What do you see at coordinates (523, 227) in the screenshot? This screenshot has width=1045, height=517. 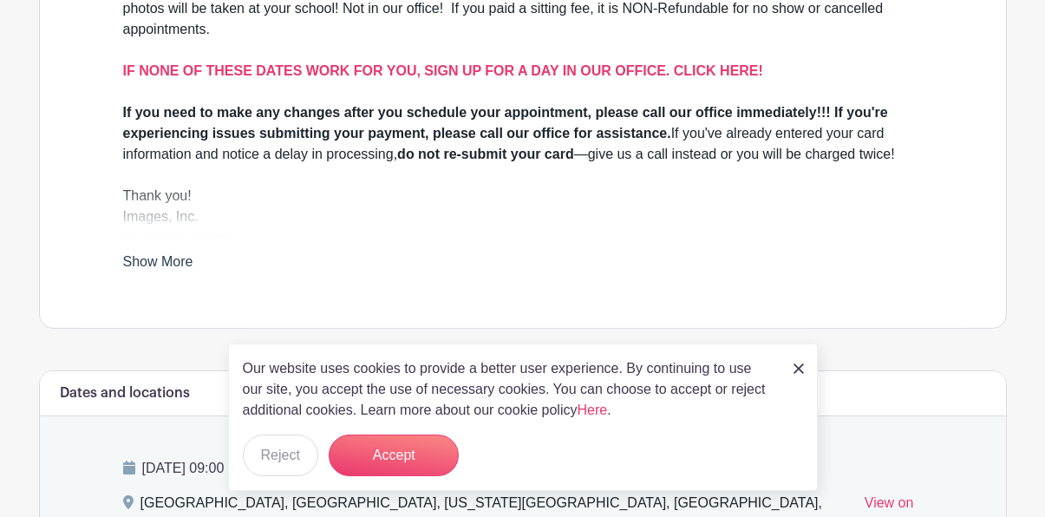 I see `div: Images, Inc.` at bounding box center [523, 227].